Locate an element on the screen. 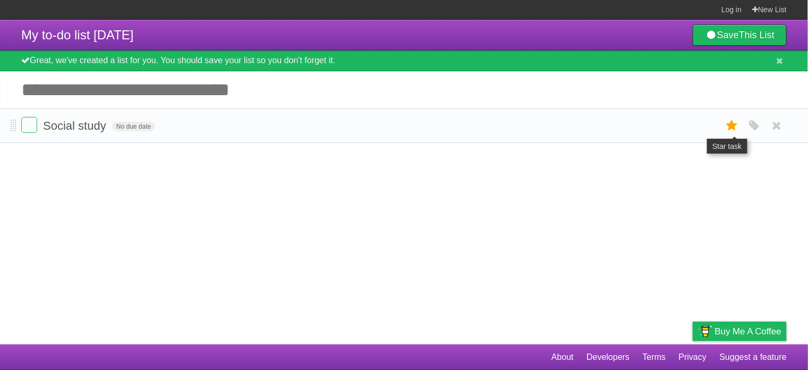 The image size is (808, 370). a: About is located at coordinates (562, 357).